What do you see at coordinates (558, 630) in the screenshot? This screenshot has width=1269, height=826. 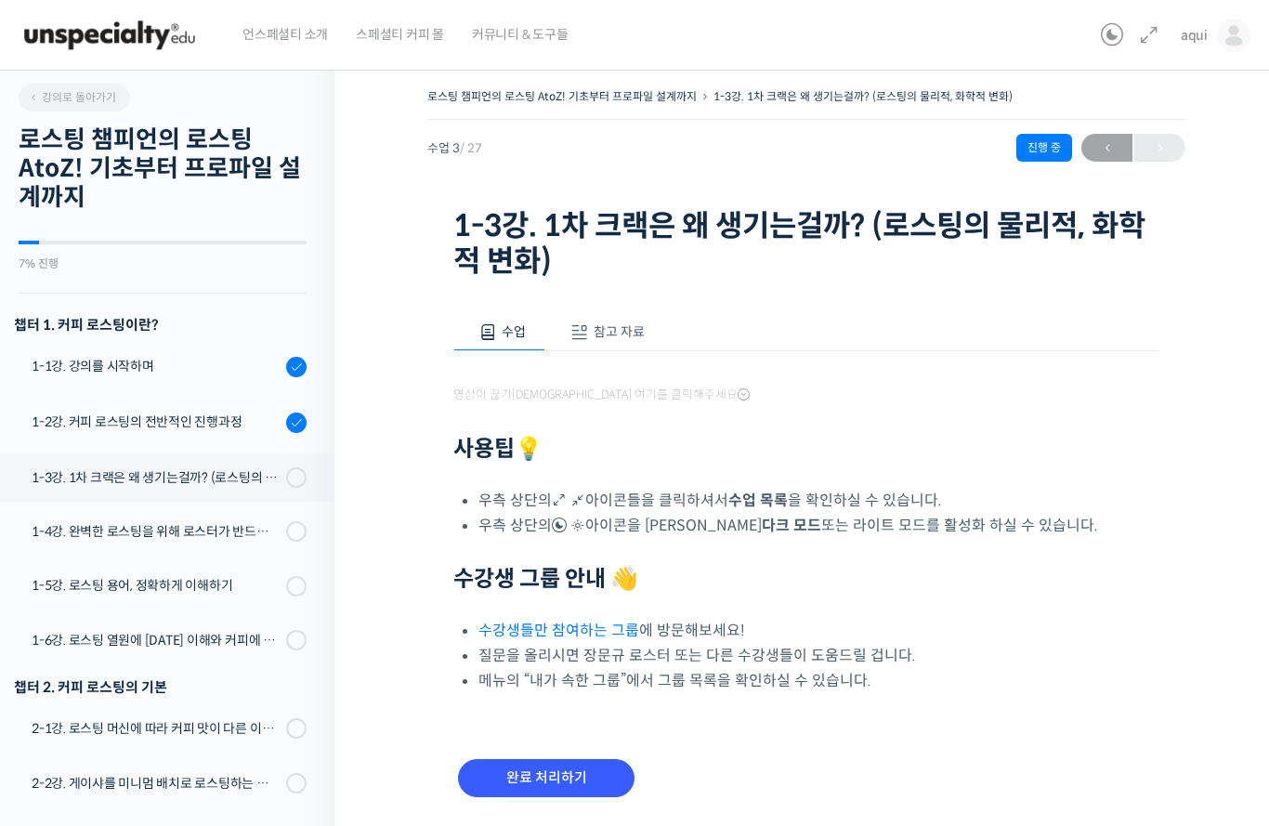 I see `a: 수강생들만 참여하는 그룹` at bounding box center [558, 630].